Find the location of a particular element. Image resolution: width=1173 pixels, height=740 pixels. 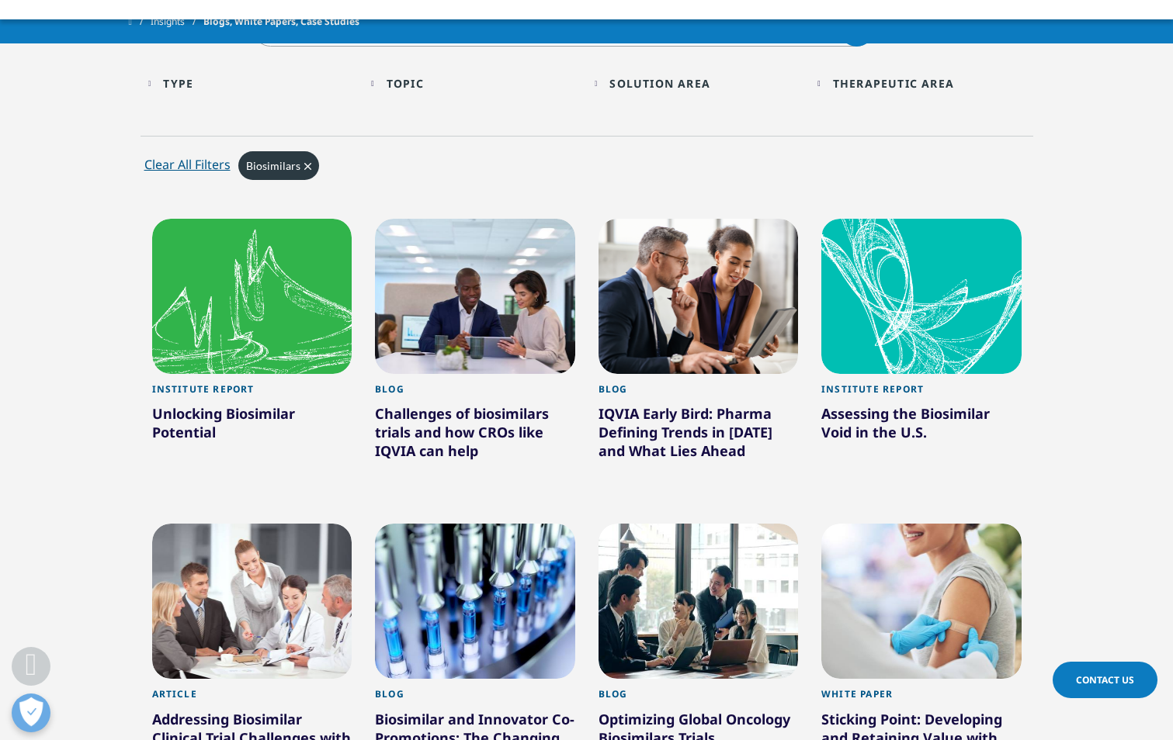

a: Institute Report Unlocking Biosimilar Potential is located at coordinates (252, 428).